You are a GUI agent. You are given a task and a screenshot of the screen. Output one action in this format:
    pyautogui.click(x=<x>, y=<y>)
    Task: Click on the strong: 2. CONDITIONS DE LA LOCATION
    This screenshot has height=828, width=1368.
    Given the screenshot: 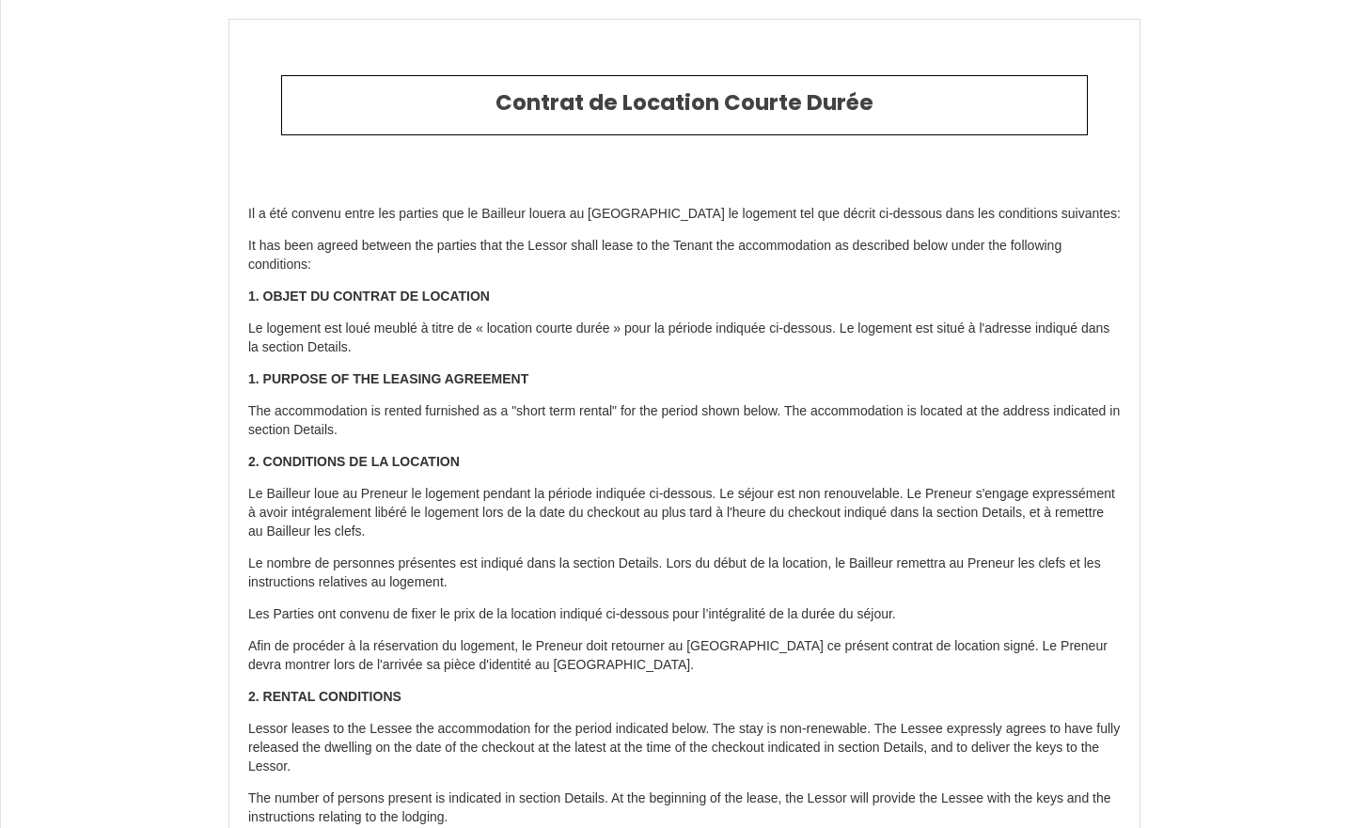 What is the action you would take?
    pyautogui.click(x=354, y=462)
    